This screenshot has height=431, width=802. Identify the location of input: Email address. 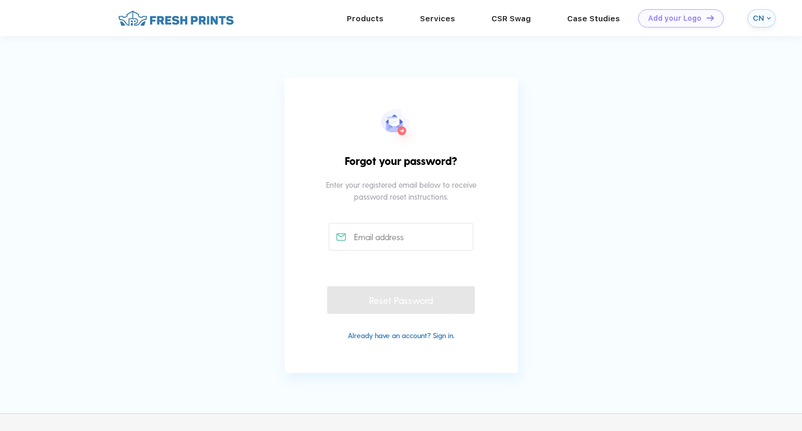
(401, 236).